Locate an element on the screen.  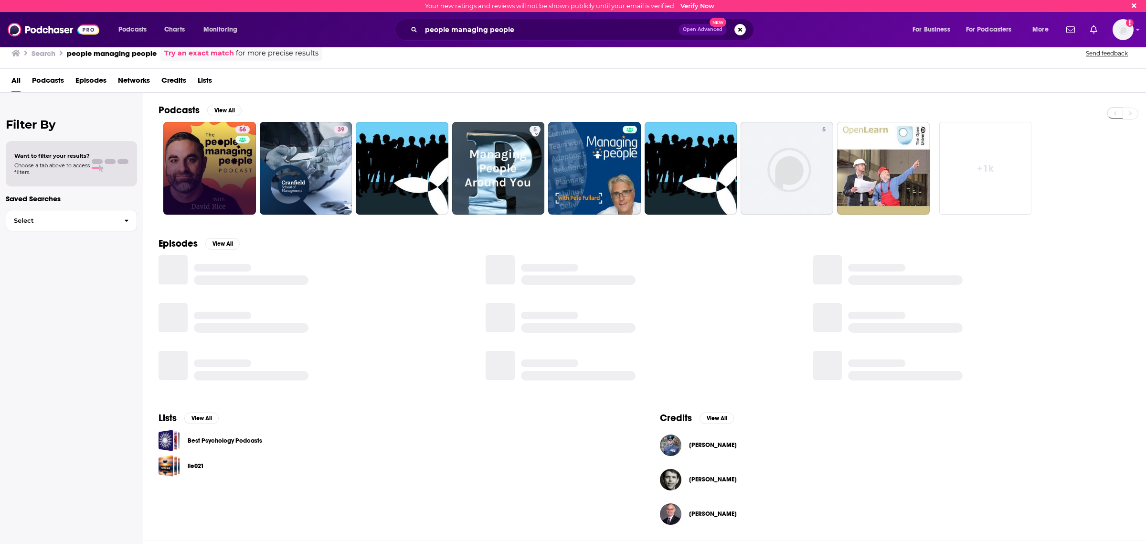
h2: Filter By is located at coordinates (71, 124).